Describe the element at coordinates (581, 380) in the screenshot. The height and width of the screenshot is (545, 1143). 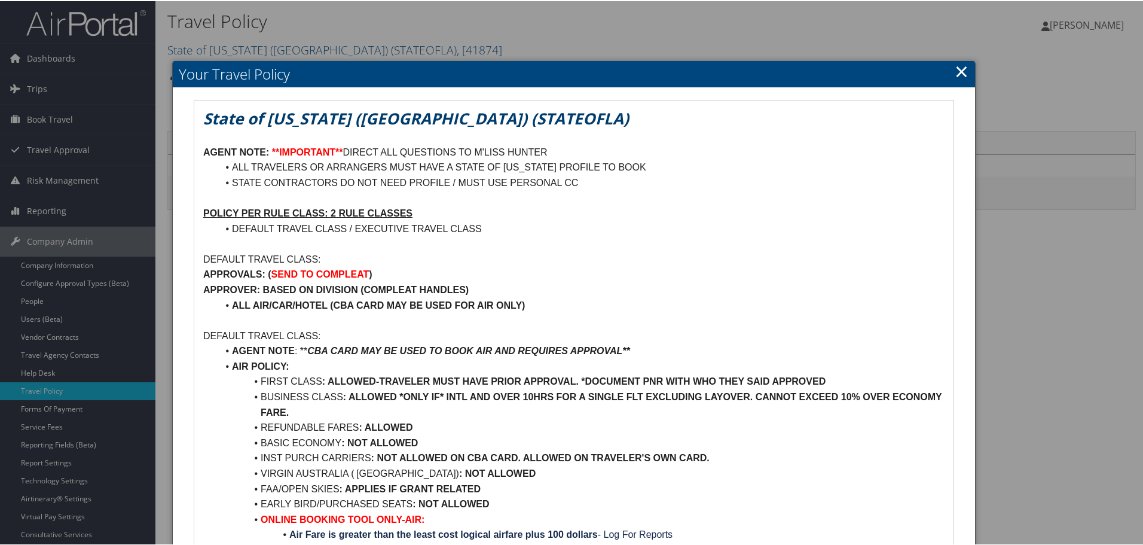
I see `li: FIRST CLASS` at that location.